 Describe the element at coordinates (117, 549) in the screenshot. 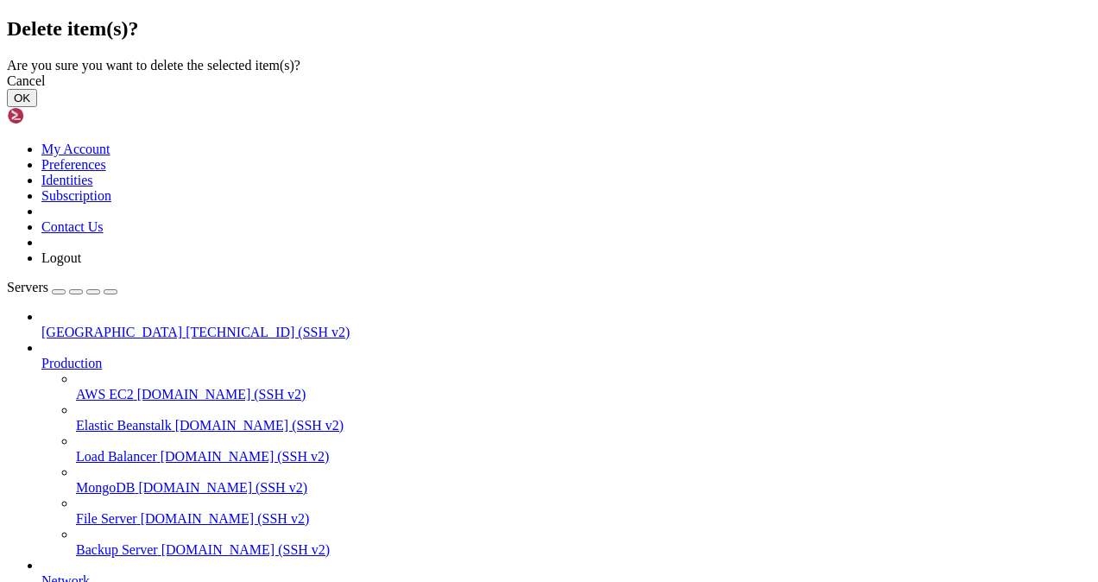

I see `span: Backup Server` at that location.